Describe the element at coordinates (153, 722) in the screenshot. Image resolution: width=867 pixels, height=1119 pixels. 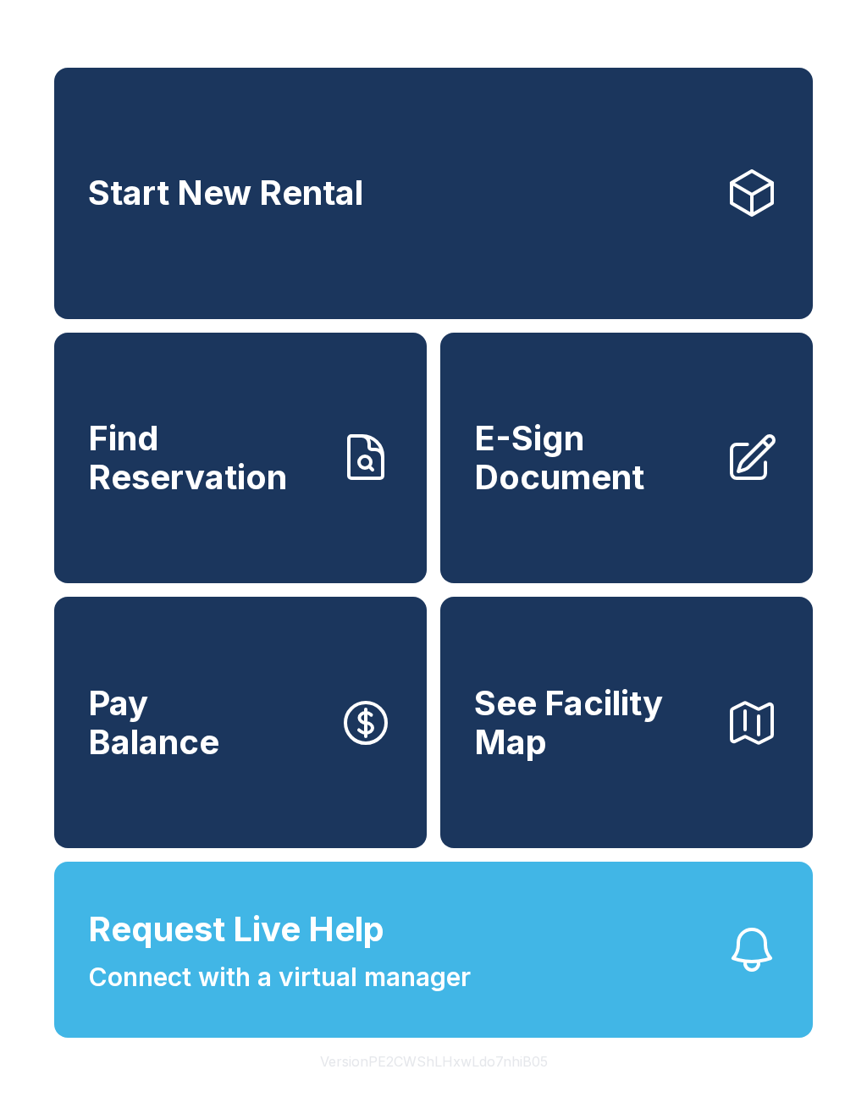
I see `span: Pay Balance` at that location.